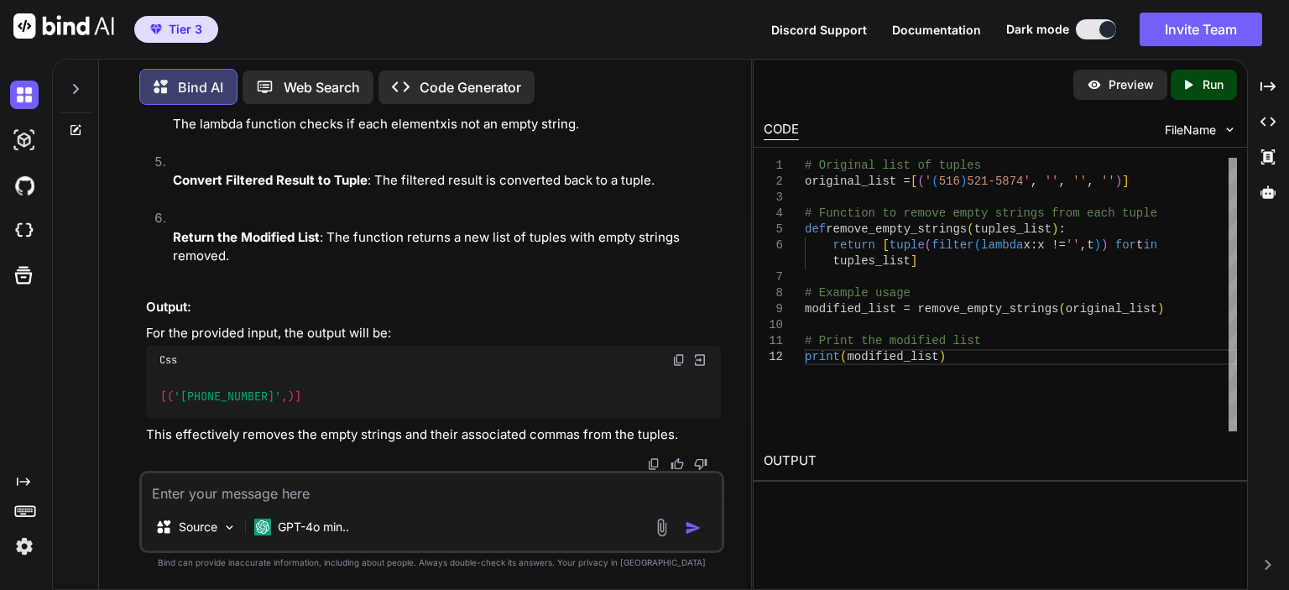  Describe the element at coordinates (443, 124) in the screenshot. I see `code: x` at that location.